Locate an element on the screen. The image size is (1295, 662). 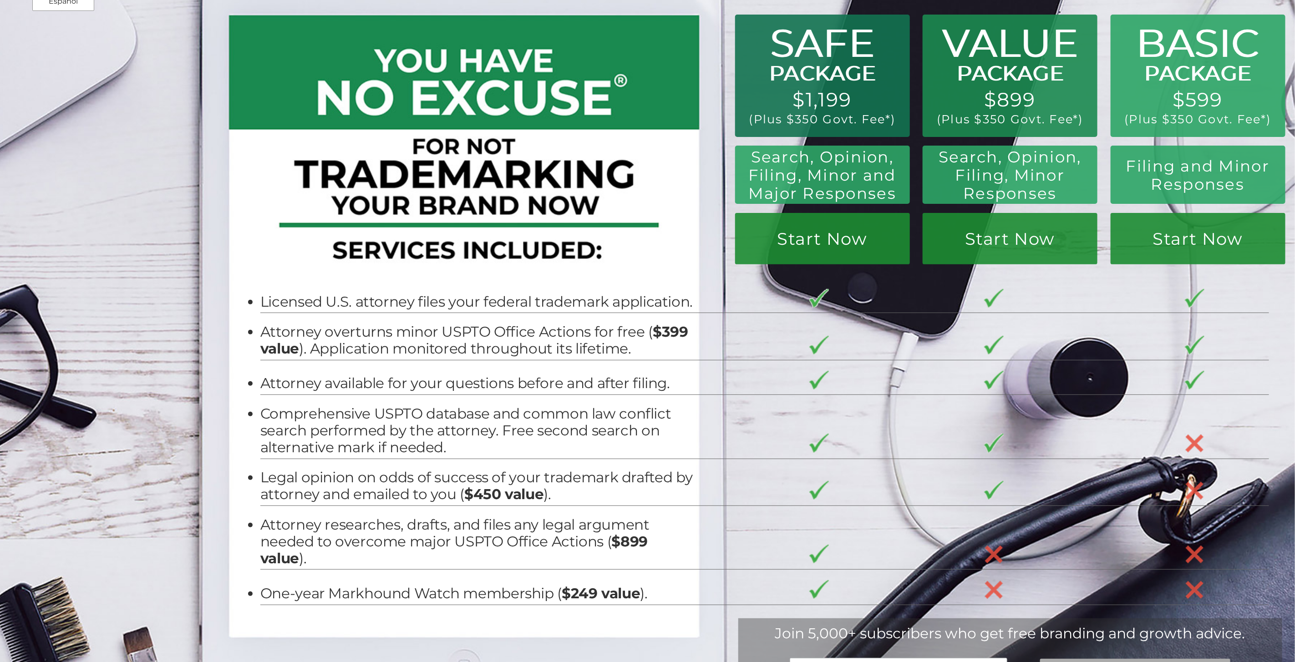
b: $450 value is located at coordinates (504, 494).